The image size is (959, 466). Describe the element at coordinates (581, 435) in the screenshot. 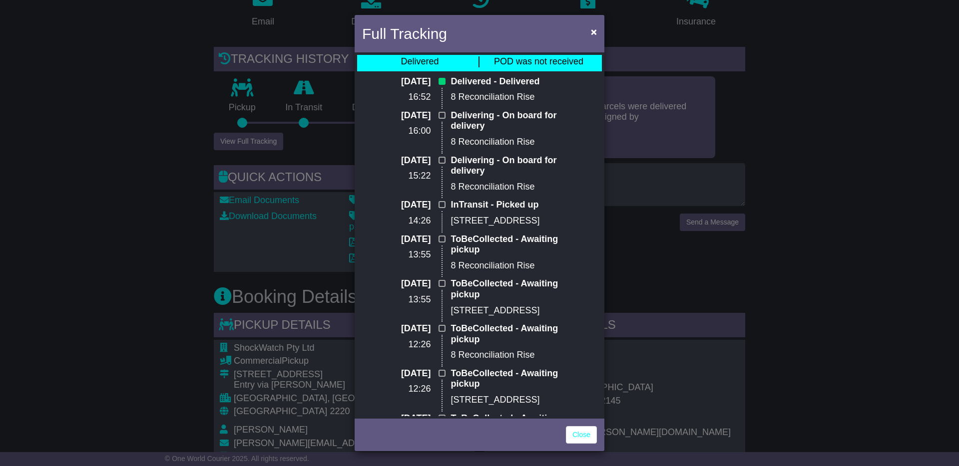

I see `a: Close` at that location.